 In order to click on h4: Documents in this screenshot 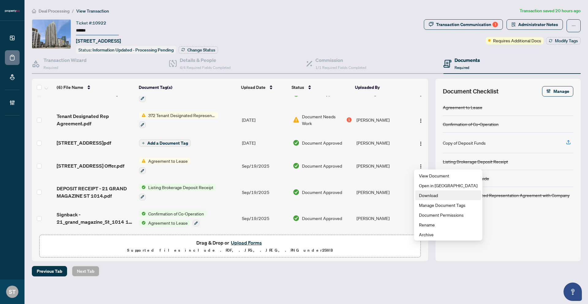, I will do `click(467, 60)`.